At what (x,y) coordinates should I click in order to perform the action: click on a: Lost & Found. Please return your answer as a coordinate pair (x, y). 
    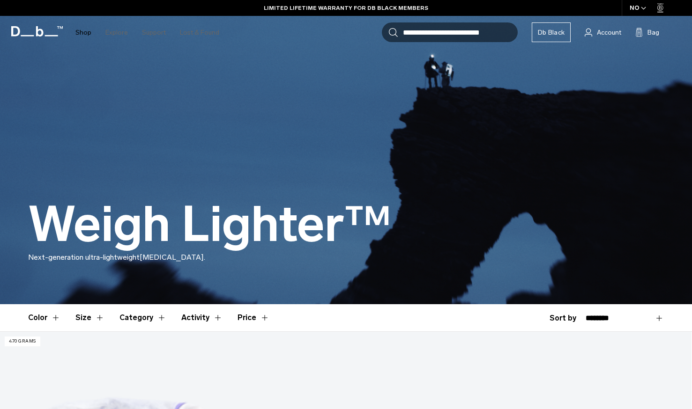
    Looking at the image, I should click on (200, 32).